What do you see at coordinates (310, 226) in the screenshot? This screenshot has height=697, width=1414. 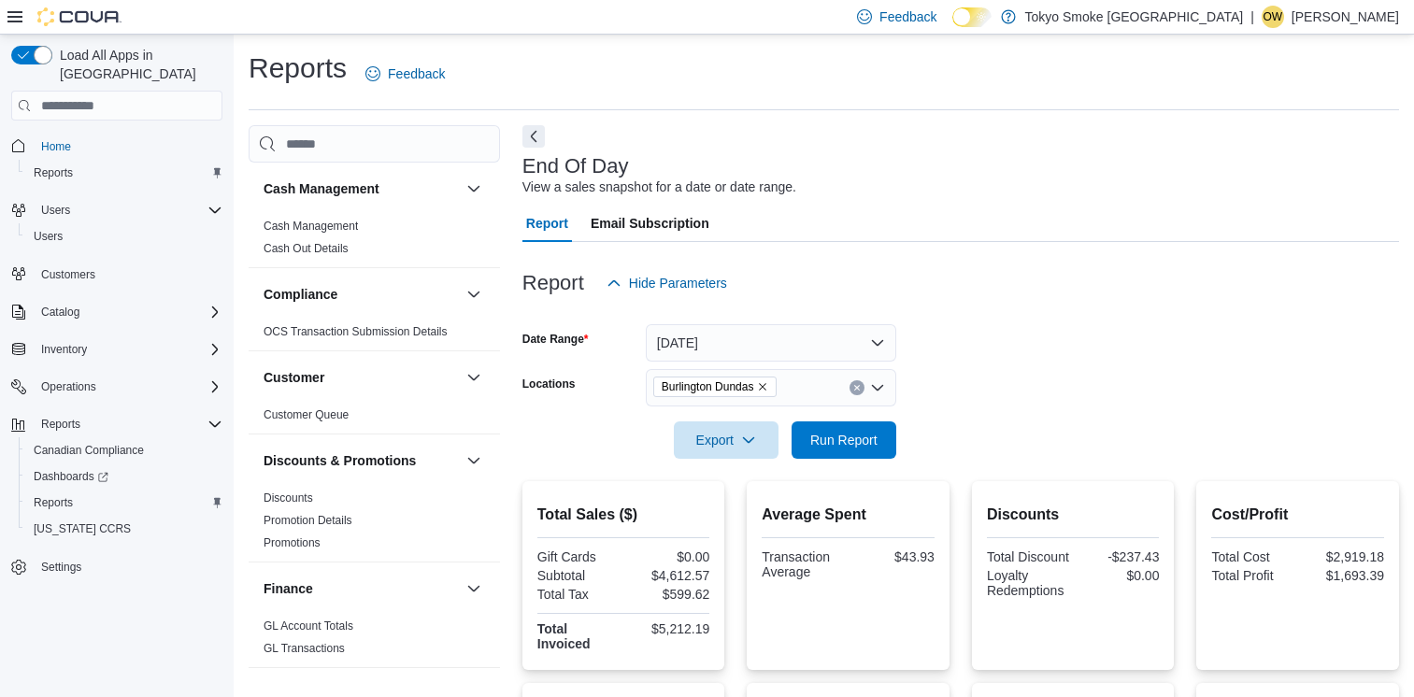 I see `span: Cash Management` at bounding box center [310, 226].